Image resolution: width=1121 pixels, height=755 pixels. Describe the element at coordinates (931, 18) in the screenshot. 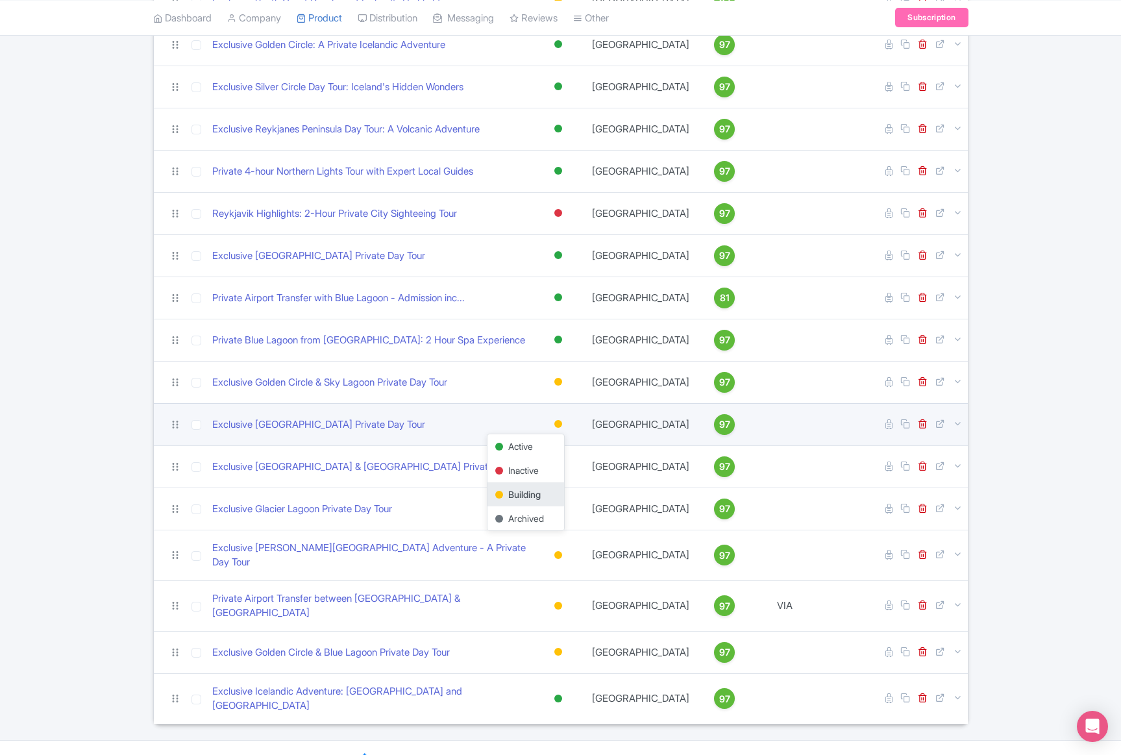

I see `a: Subscription` at that location.